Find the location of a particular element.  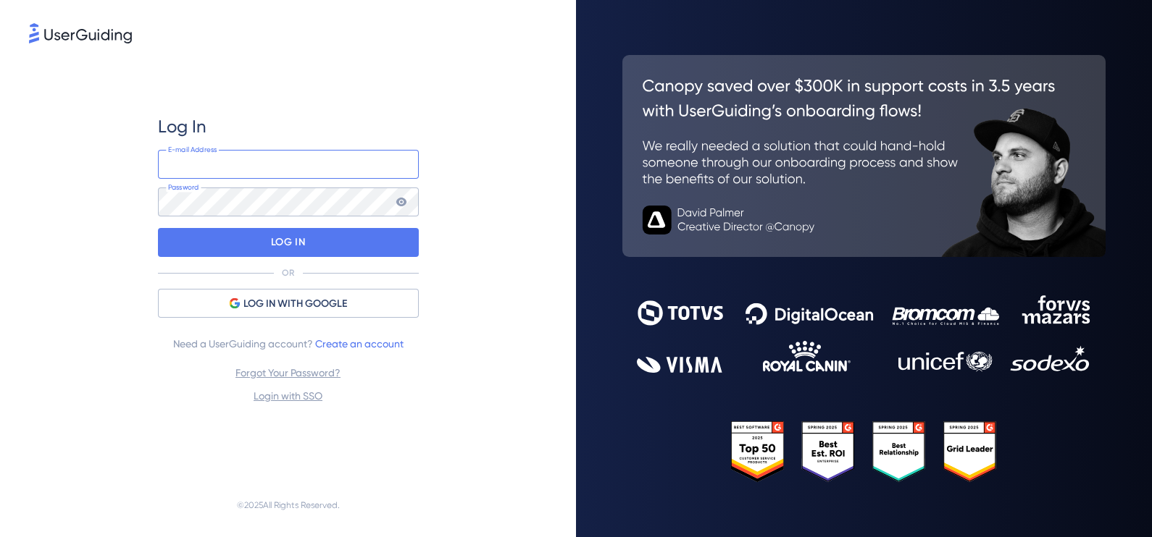

a: Login with SSO is located at coordinates (288, 396).